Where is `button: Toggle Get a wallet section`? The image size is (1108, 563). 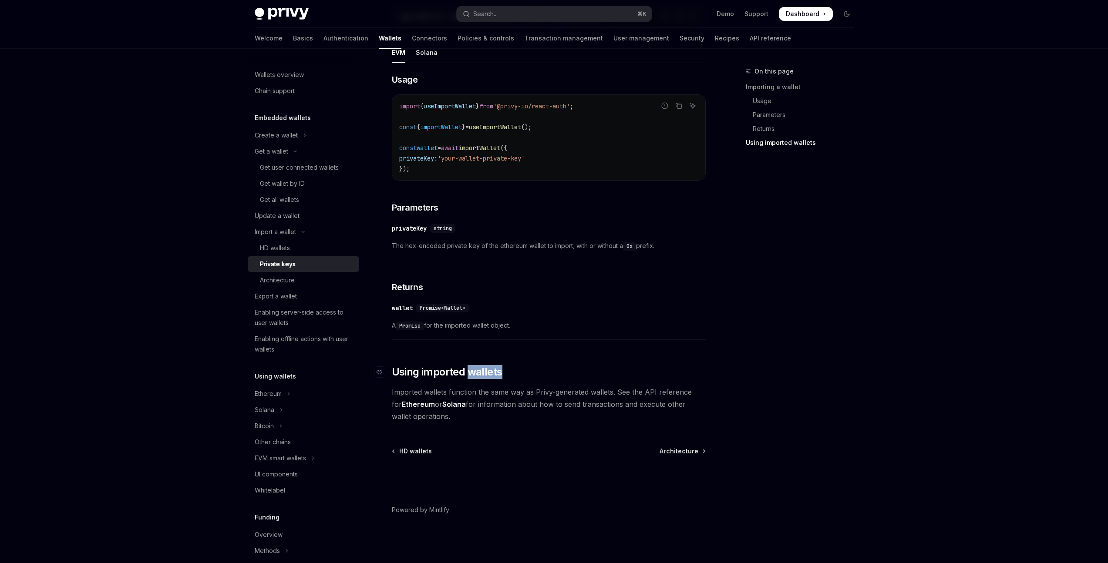 button: Toggle Get a wallet section is located at coordinates (304, 152).